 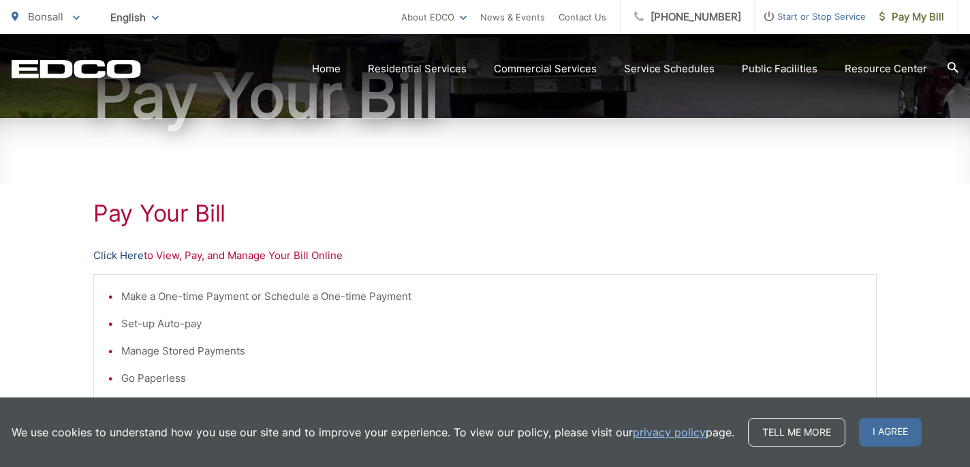 I want to click on a: Tell me more, so click(x=796, y=432).